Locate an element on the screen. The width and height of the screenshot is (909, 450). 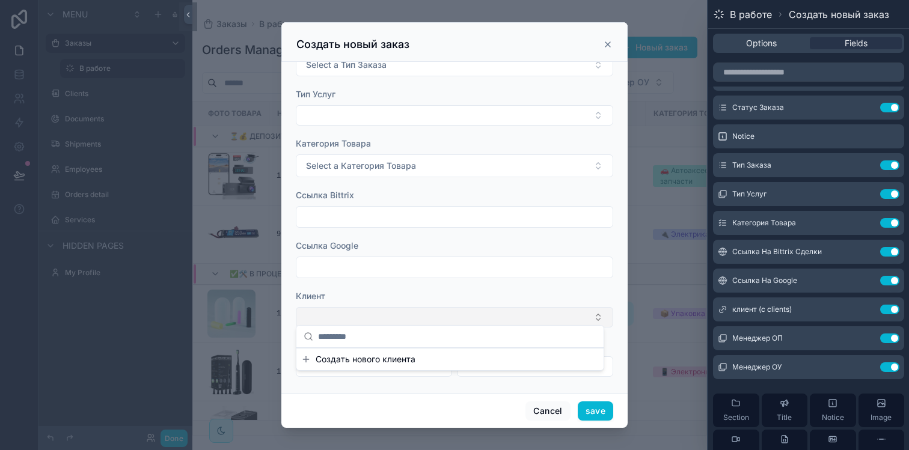
span: клиент (с clients) is located at coordinates (761, 310).